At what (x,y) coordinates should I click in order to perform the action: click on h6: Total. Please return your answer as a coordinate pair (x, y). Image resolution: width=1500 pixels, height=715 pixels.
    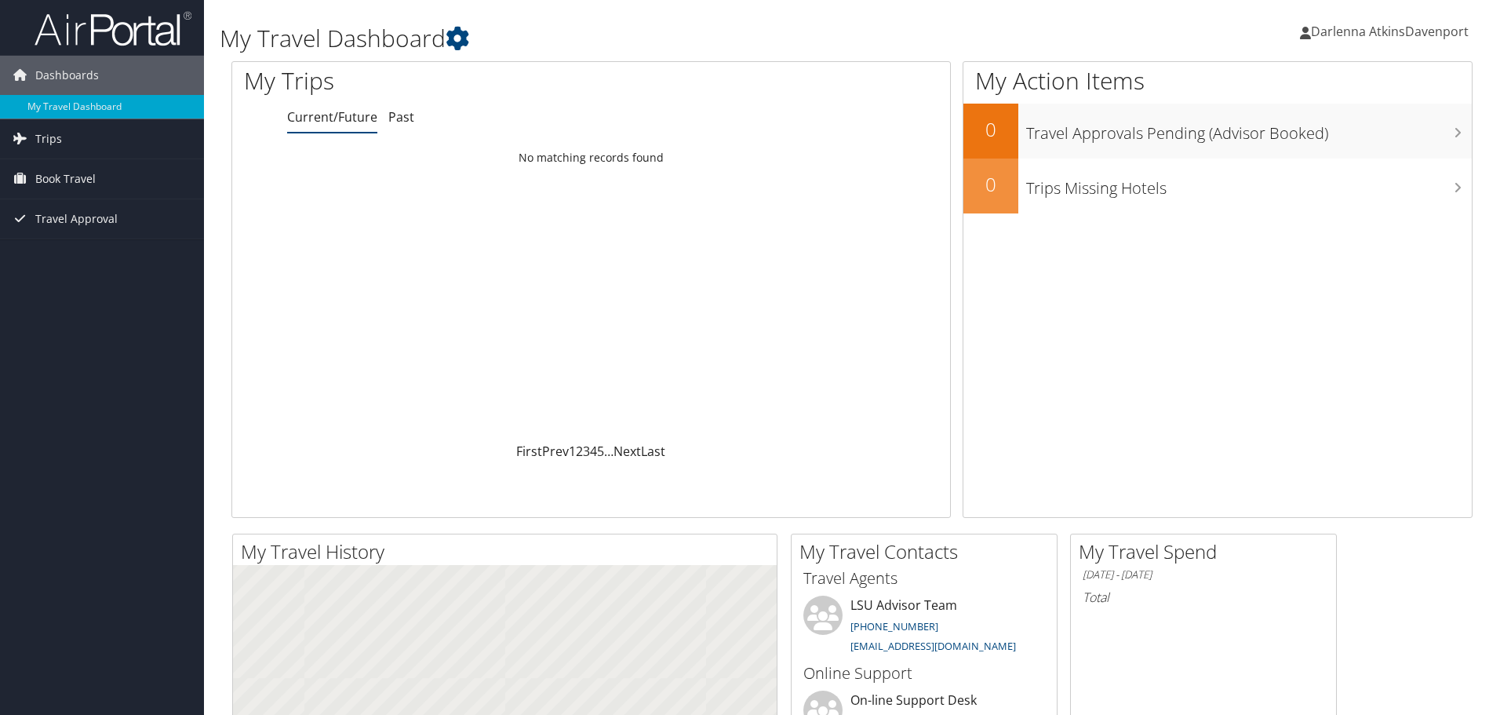
    Looking at the image, I should click on (1203, 597).